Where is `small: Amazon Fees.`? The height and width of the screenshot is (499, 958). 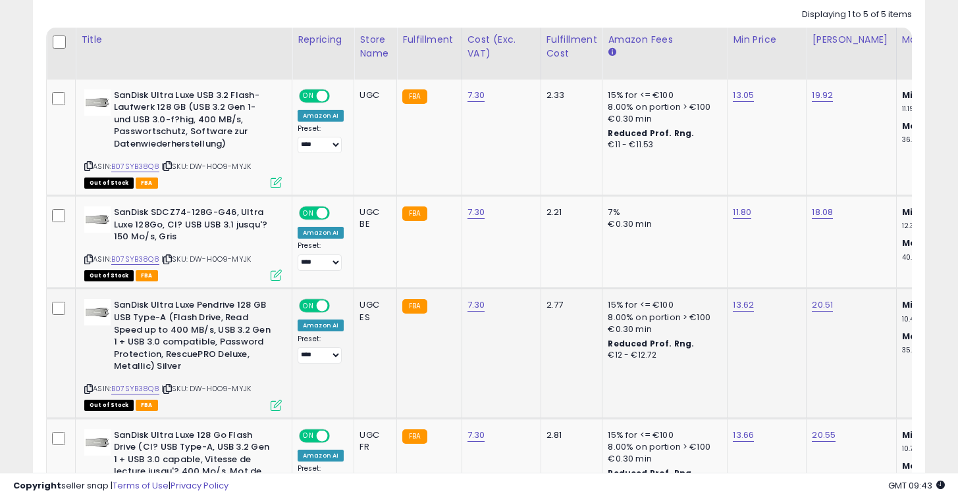
small: Amazon Fees. is located at coordinates (611, 53).